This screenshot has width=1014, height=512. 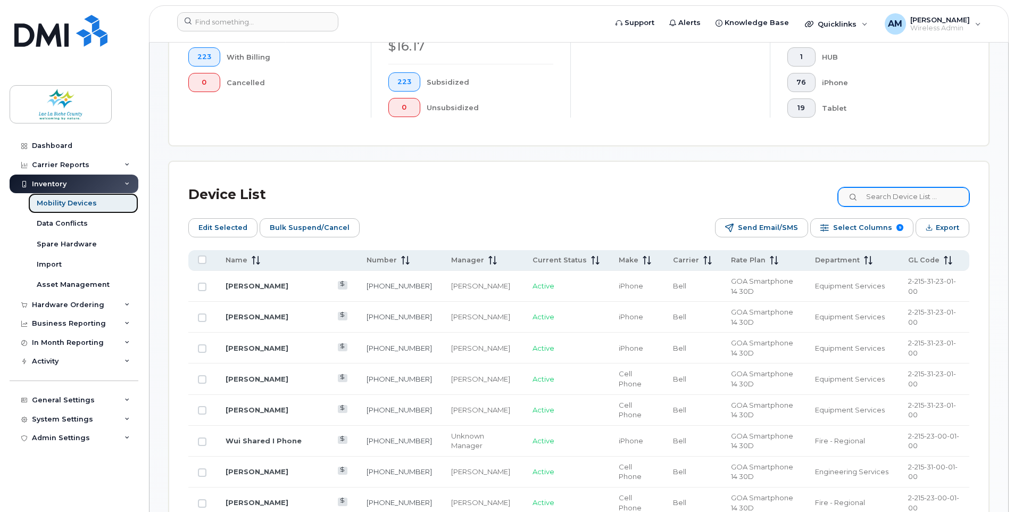 What do you see at coordinates (761, 228) in the screenshot?
I see `button: Send Email/SMS` at bounding box center [761, 228].